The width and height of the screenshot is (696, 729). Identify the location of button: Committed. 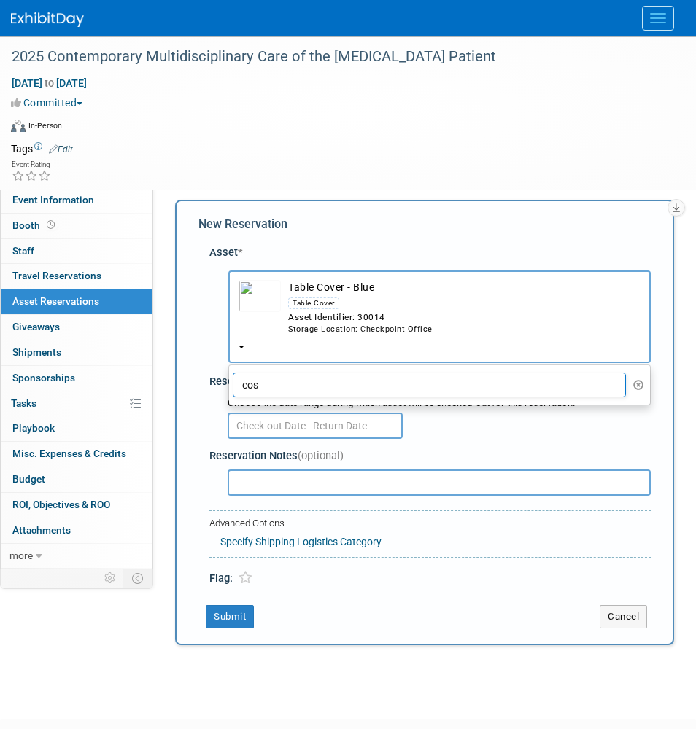
(50, 103).